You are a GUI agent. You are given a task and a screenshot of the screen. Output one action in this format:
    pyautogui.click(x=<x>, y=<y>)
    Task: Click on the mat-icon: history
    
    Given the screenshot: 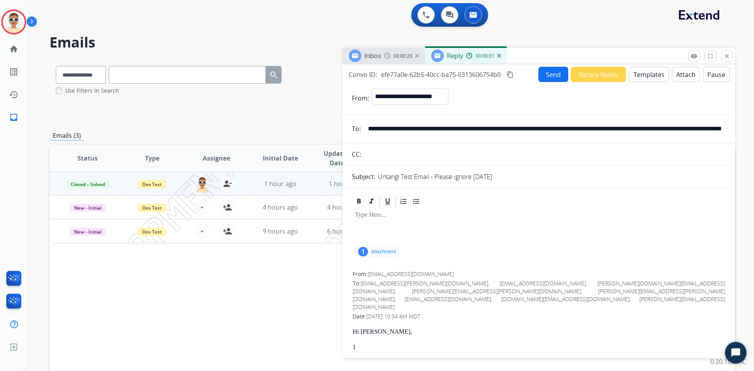 What is the action you would take?
    pyautogui.click(x=14, y=95)
    